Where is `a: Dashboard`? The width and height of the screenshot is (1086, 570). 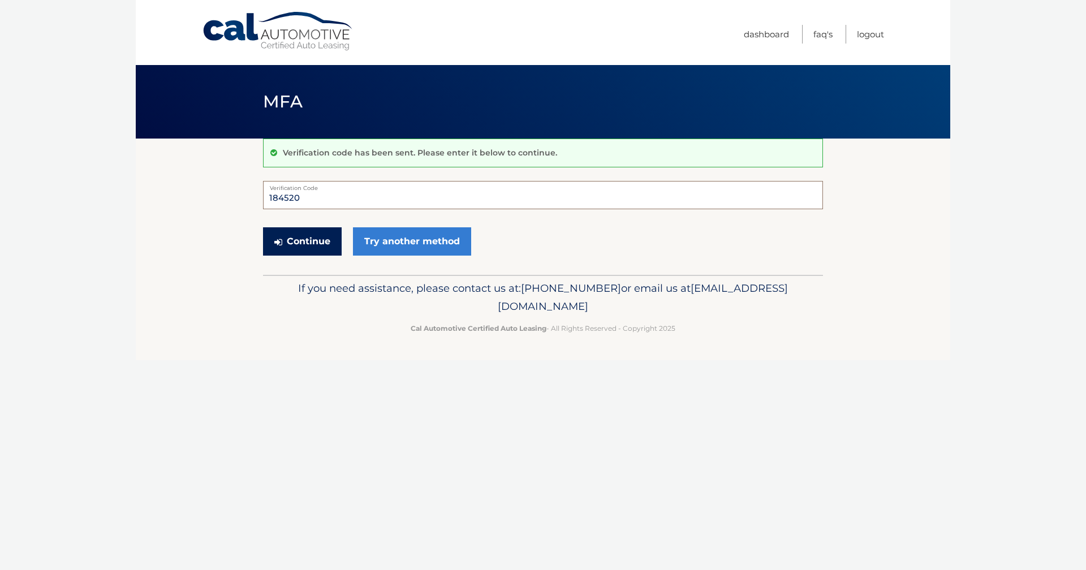 a: Dashboard is located at coordinates (766, 34).